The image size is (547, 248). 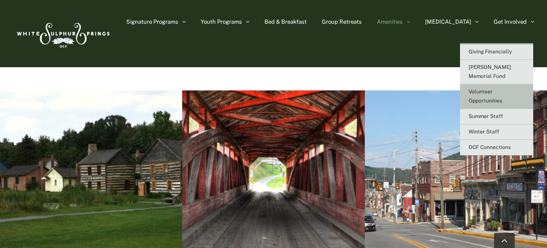 What do you see at coordinates (222, 22) in the screenshot?
I see `span: Youth Programs` at bounding box center [222, 22].